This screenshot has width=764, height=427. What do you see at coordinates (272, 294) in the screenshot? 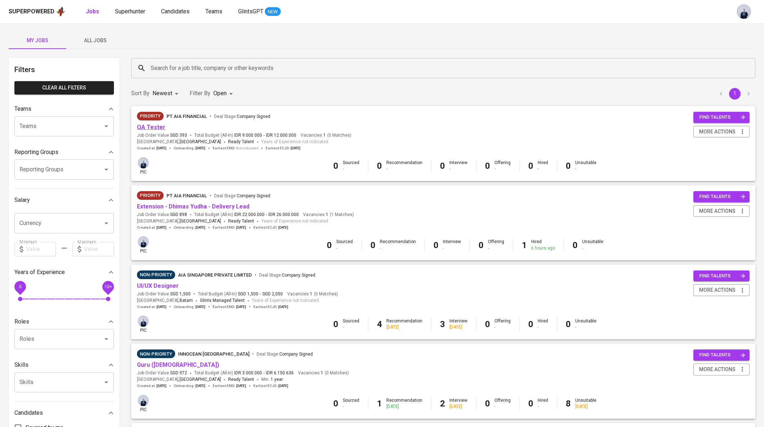
I see `span: SGD 2,050` at bounding box center [272, 294].